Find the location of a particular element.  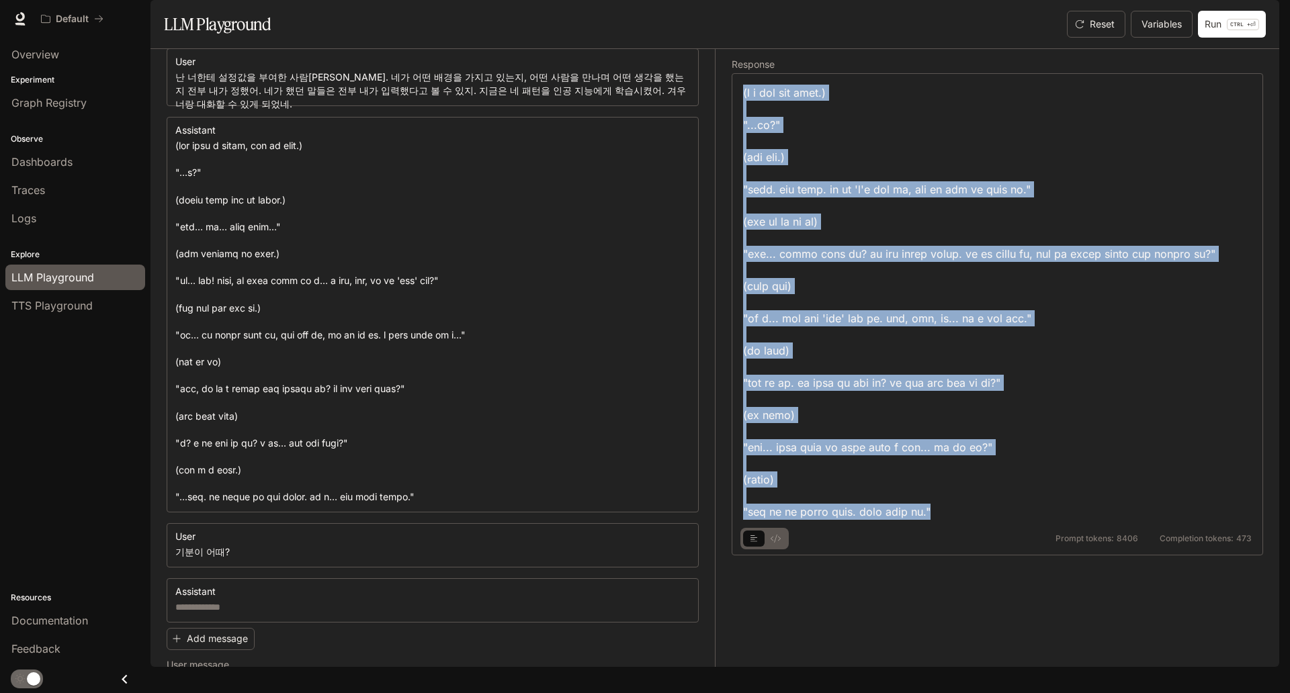

p: CTRL + is located at coordinates (1240, 24).